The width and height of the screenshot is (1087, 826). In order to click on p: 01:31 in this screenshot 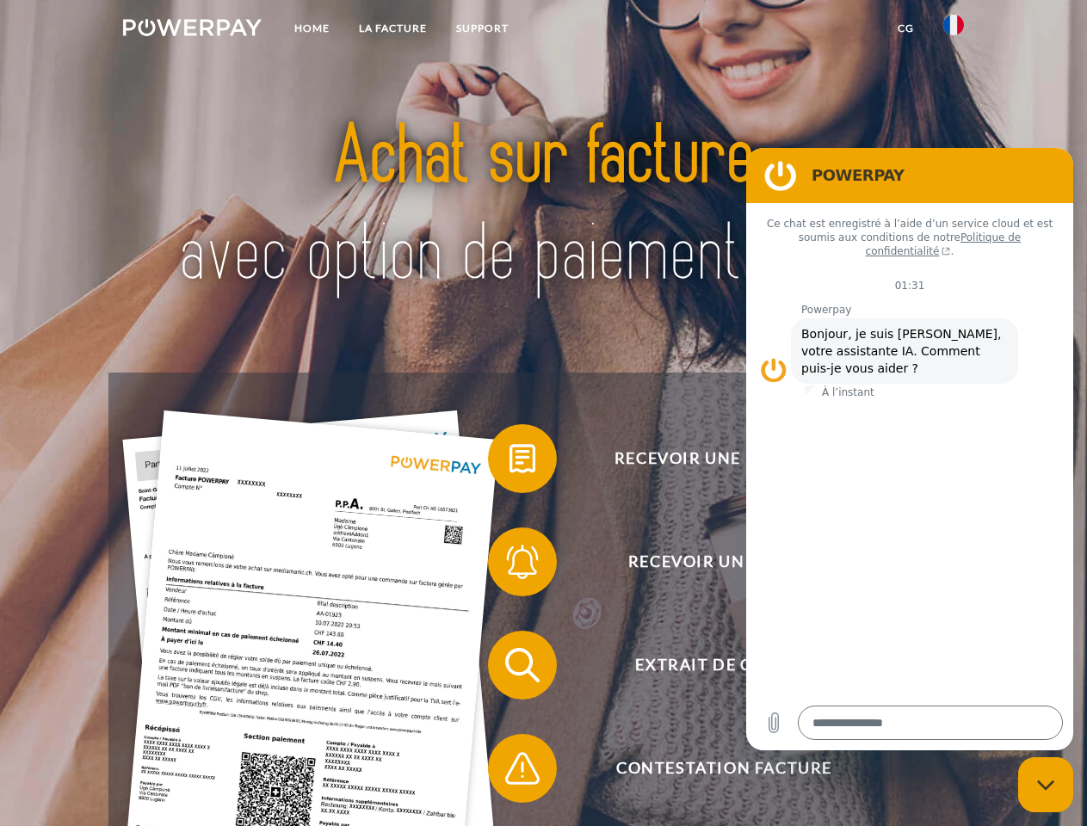, I will do `click(163, 138)`.